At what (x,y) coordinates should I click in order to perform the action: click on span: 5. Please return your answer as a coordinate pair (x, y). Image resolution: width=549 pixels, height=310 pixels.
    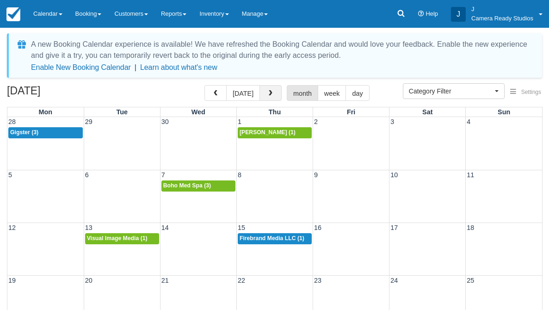
    Looking at the image, I should click on (10, 175).